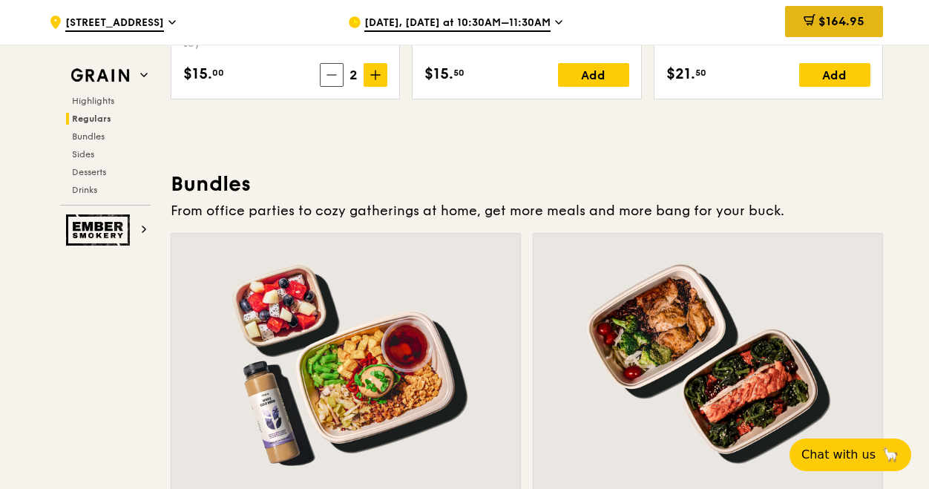 This screenshot has width=929, height=489. What do you see at coordinates (527, 211) in the screenshot?
I see `div: From office parties to cozy gatherings at home, get more meals and more bang for your buck.` at bounding box center [527, 211].